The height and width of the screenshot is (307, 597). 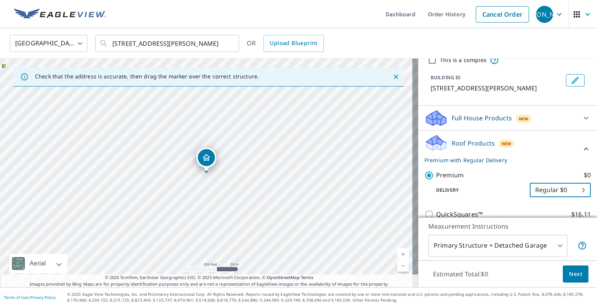 I want to click on span: Next, so click(x=576, y=274).